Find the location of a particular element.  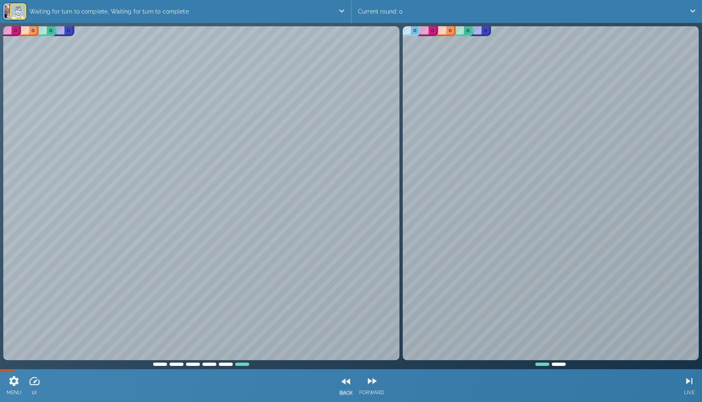

img: 6e4765a2aa07ad520ea21299820a100d.png is located at coordinates (11, 11).